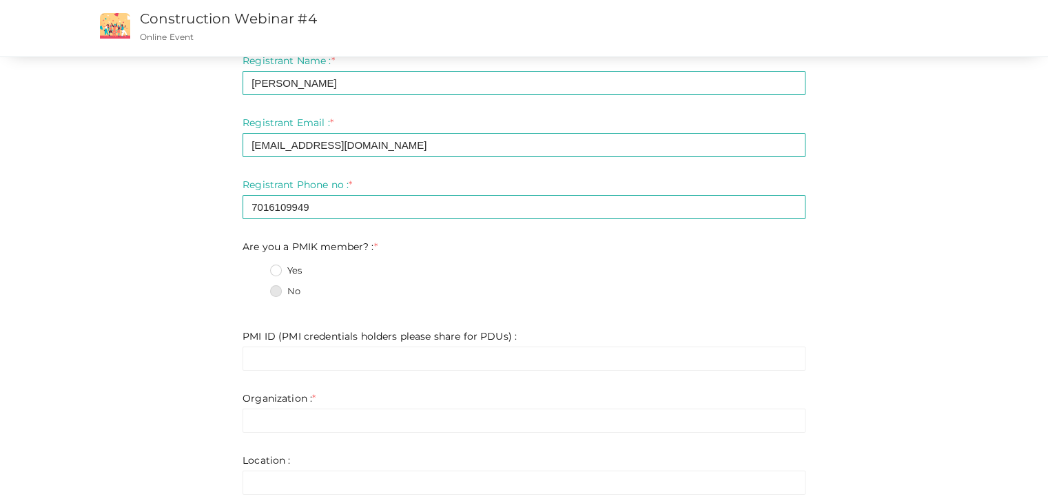 The width and height of the screenshot is (1048, 503). Describe the element at coordinates (524, 207) in the screenshot. I see `input: Enter registrant phone no here.` at that location.